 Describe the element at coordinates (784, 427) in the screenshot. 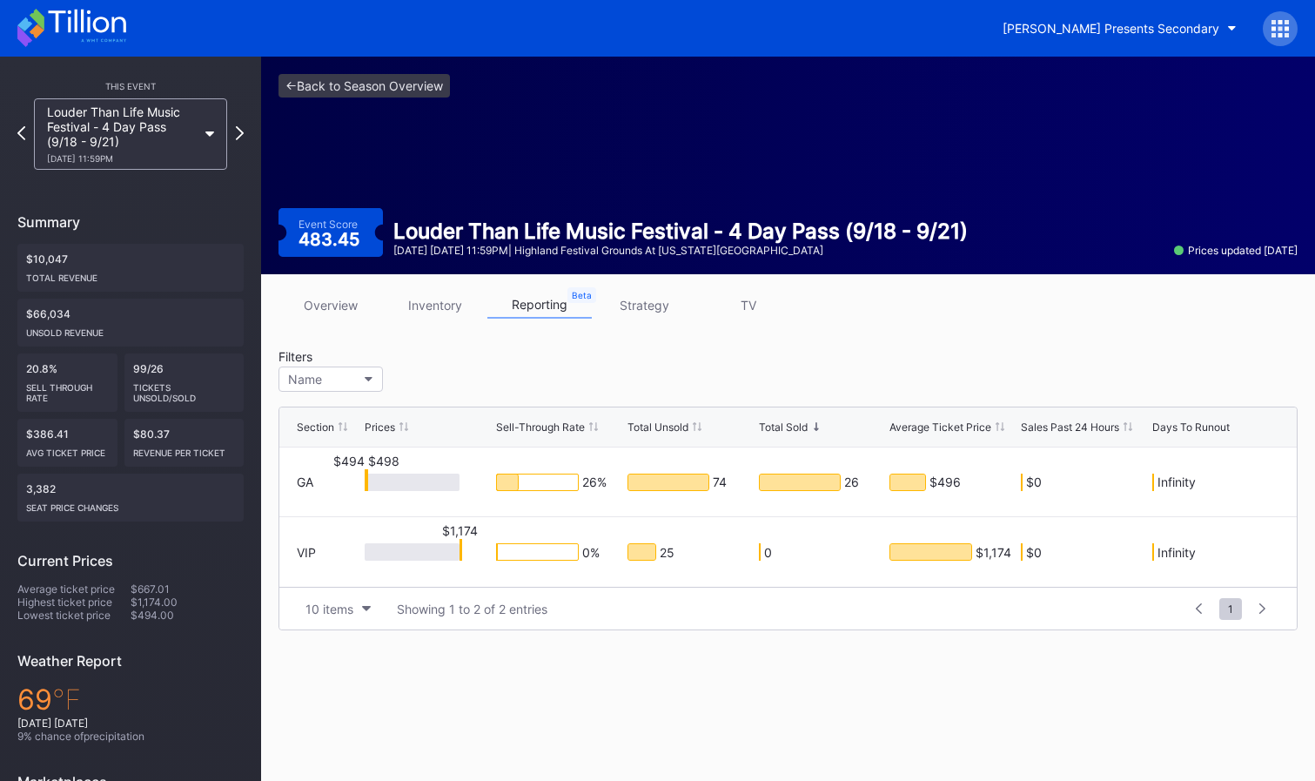

I see `div: Total Sold` at that location.